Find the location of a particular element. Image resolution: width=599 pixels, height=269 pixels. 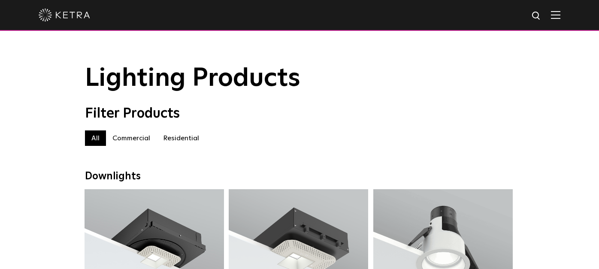

img: search icon is located at coordinates (536, 16).